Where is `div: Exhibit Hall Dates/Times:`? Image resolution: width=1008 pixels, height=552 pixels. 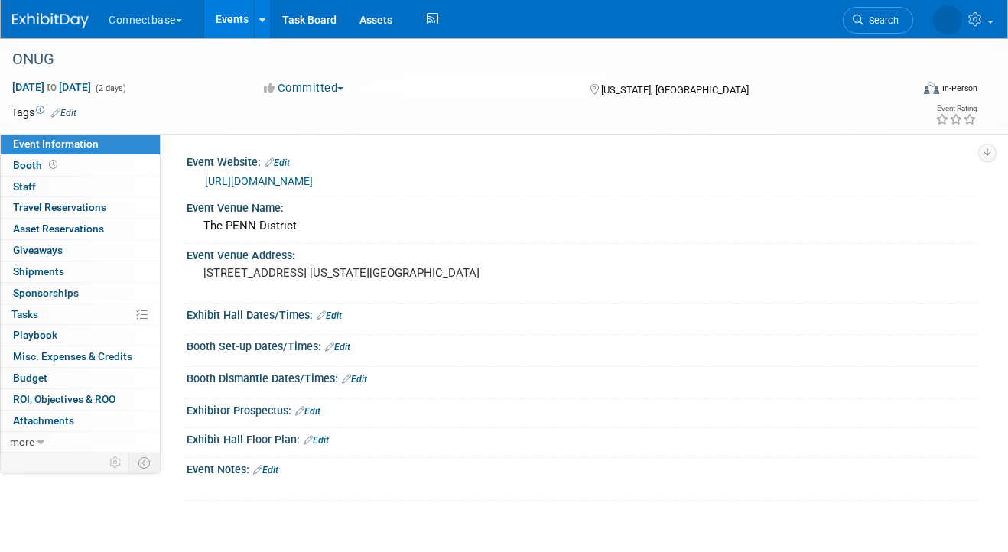 div: Exhibit Hall Dates/Times: is located at coordinates (582, 314).